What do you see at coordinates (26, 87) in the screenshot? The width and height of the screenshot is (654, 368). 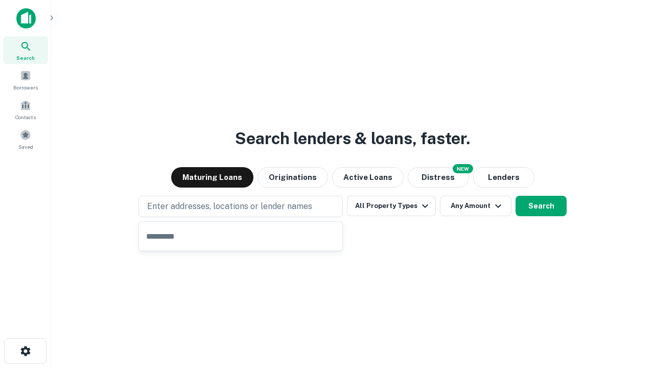 I see `span: Borrowers` at bounding box center [26, 87].